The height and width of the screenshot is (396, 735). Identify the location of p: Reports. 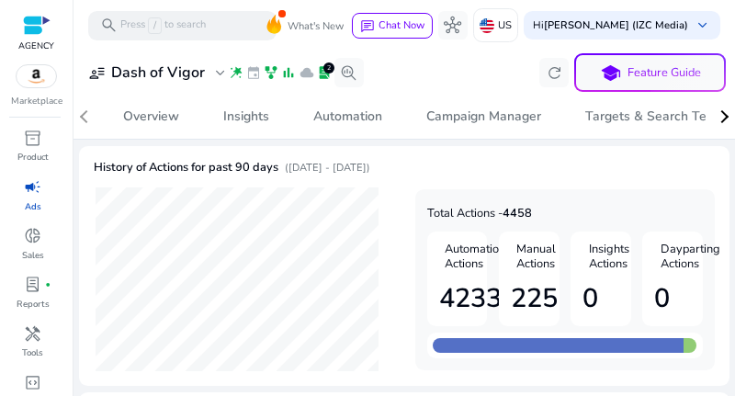
(33, 304).